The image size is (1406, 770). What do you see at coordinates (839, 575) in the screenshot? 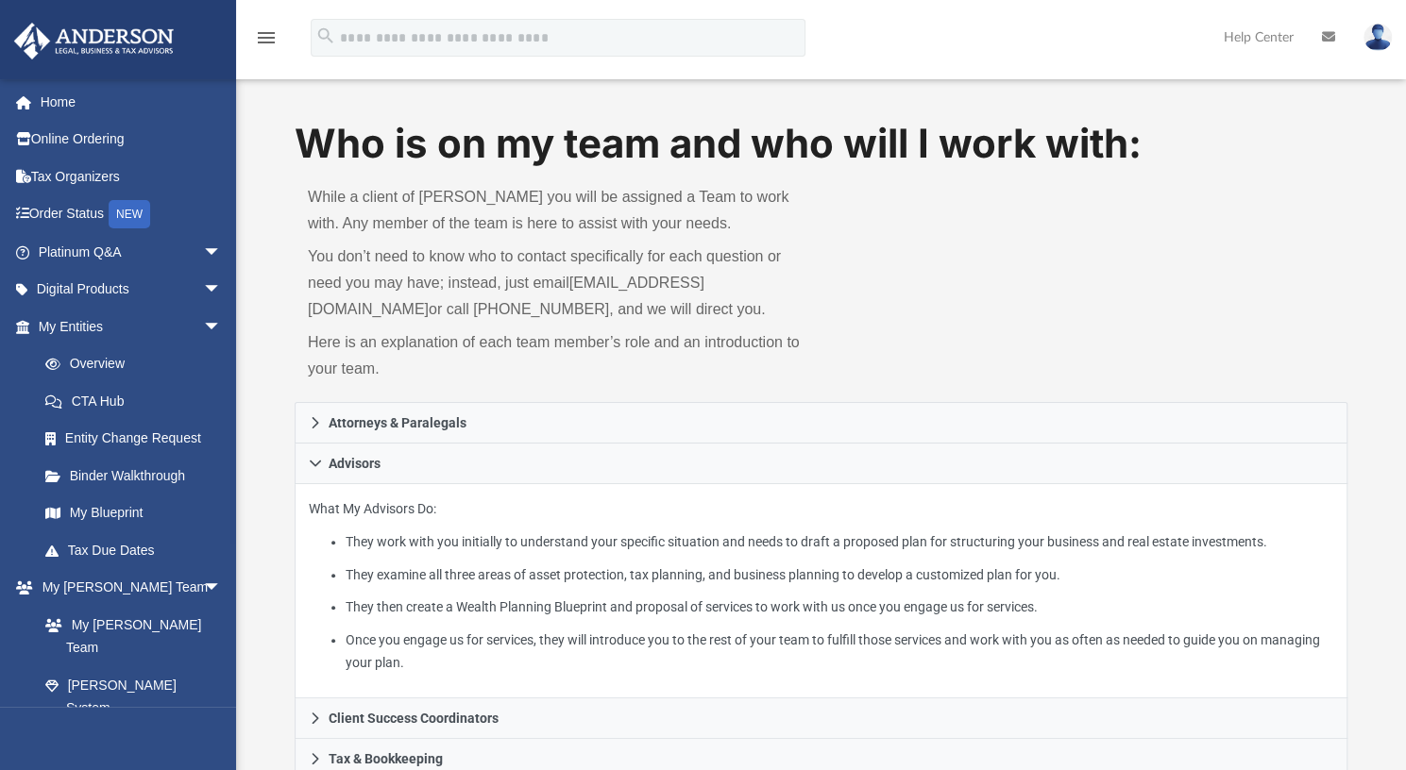
I see `li: They examine all three areas of asset protection, tax planning, and business planning to develop ...` at bounding box center [839, 575].